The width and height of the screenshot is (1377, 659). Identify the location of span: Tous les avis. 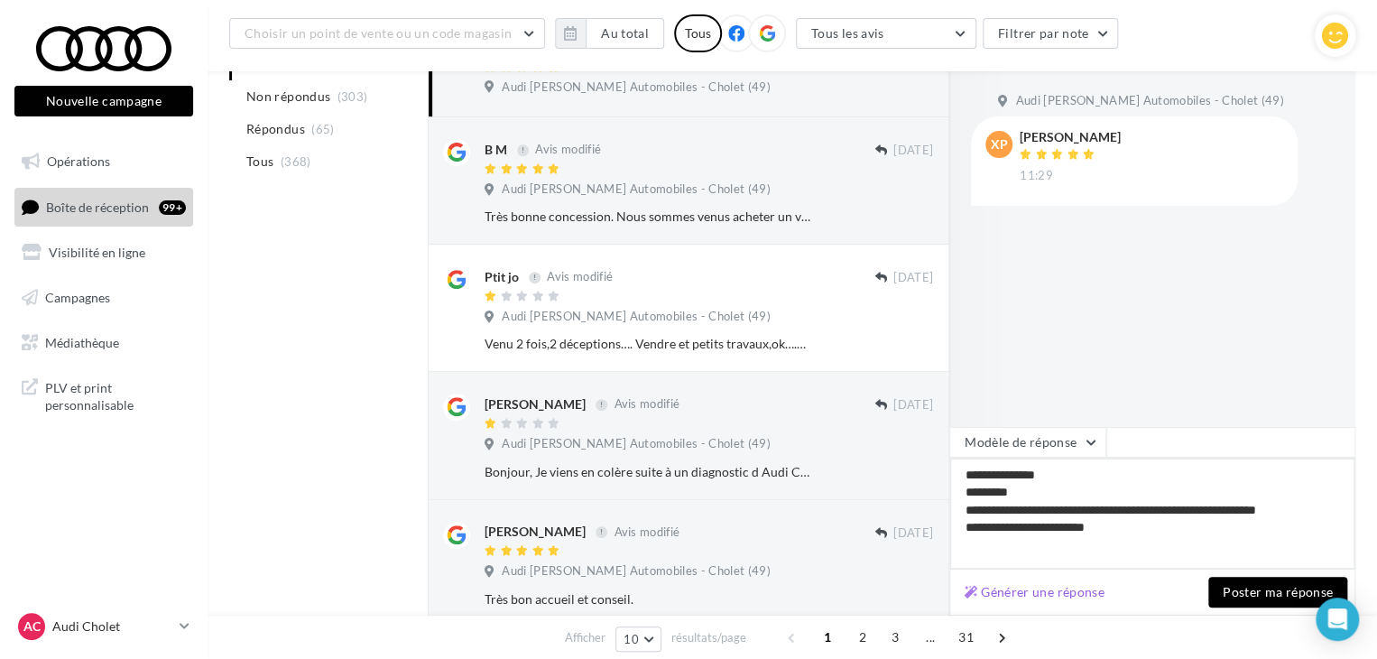
(847, 32).